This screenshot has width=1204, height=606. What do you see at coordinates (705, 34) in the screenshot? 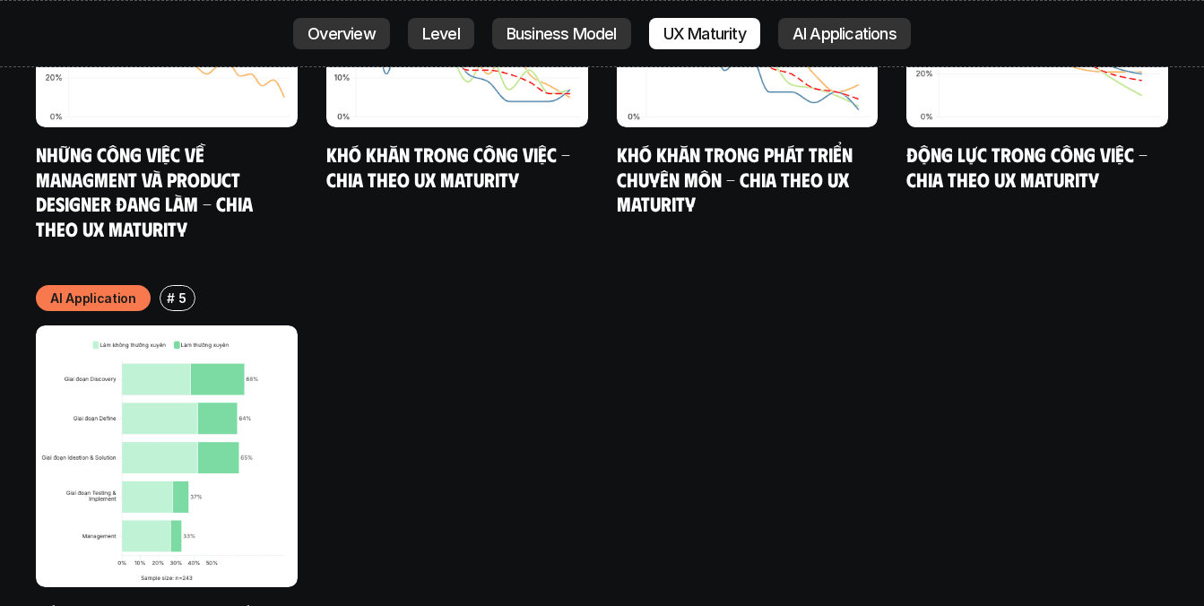
I see `p: UX Maturity` at bounding box center [705, 34].